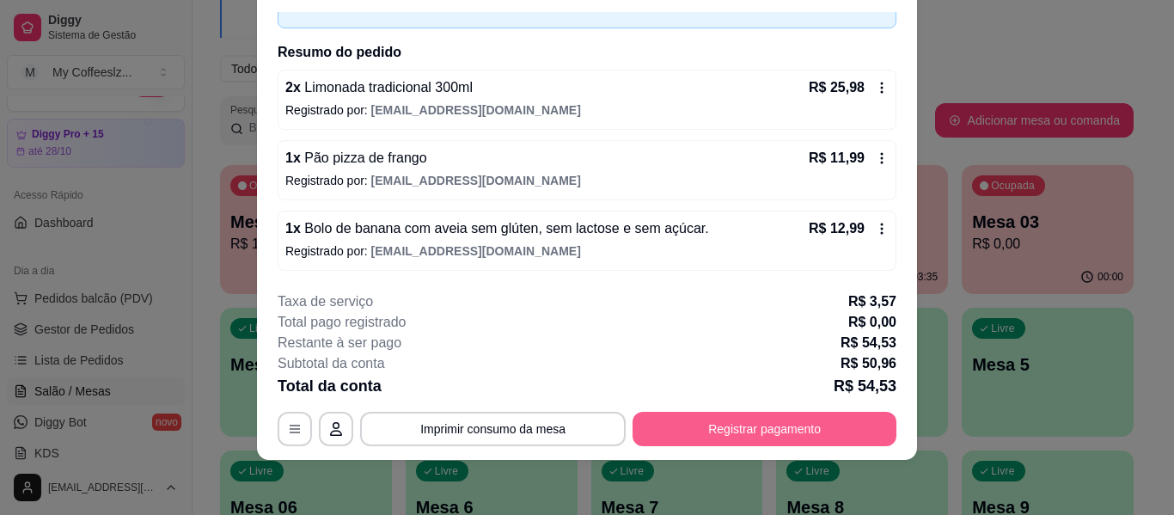  What do you see at coordinates (587, 52) in the screenshot?
I see `h2: Resumo do pedido` at bounding box center [587, 52].